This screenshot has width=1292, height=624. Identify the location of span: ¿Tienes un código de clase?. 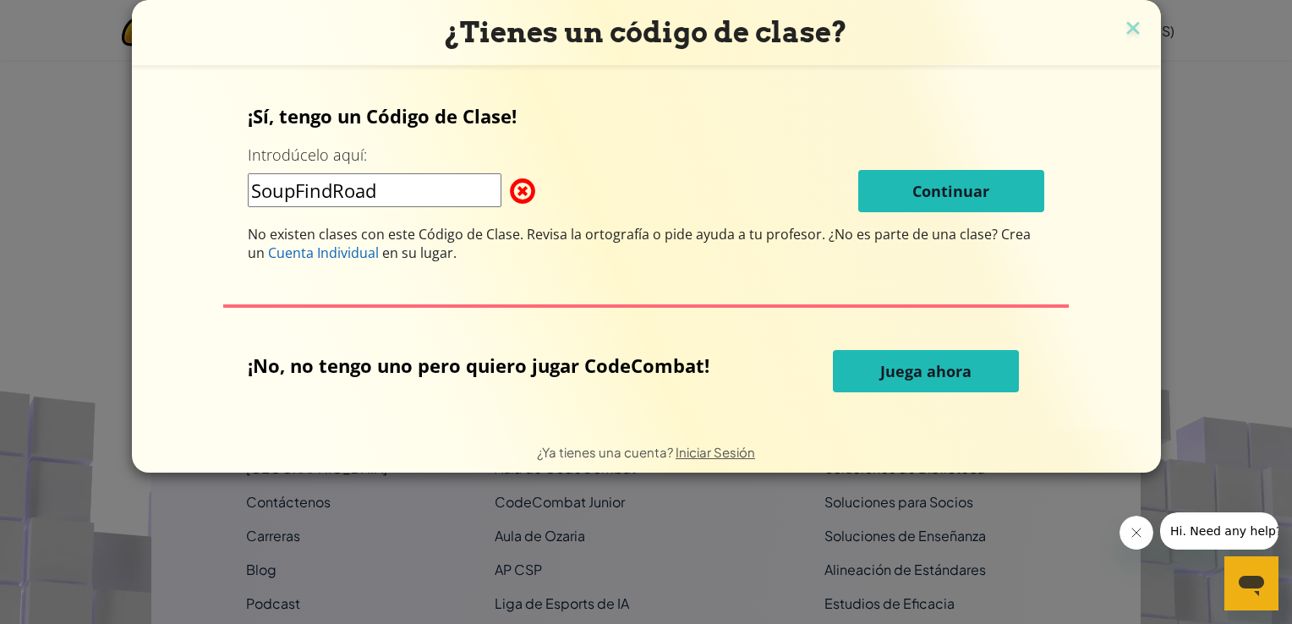
(646, 32).